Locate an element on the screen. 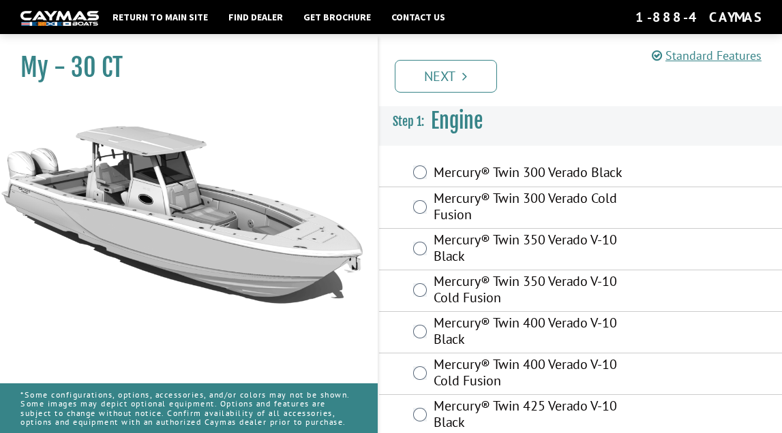 Image resolution: width=782 pixels, height=433 pixels. a: Contact Us is located at coordinates (418, 17).